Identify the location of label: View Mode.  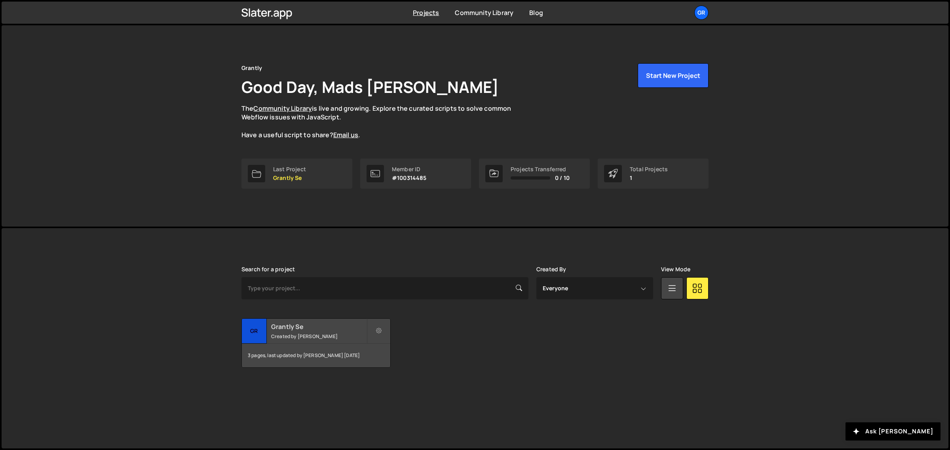
(676, 270).